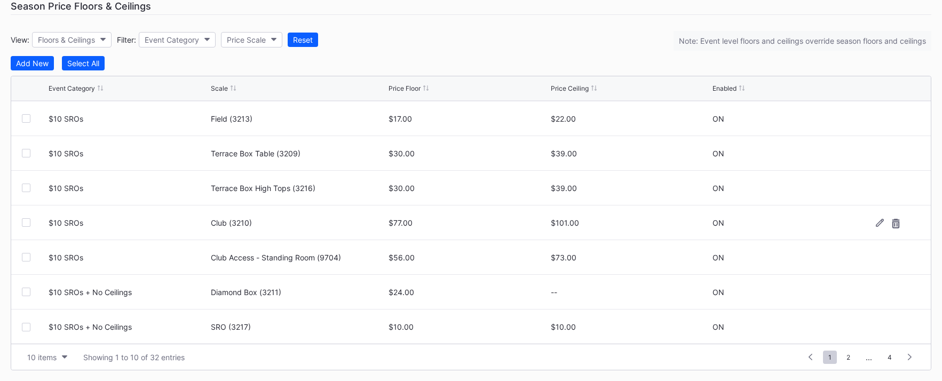 Image resolution: width=942 pixels, height=381 pixels. Describe the element at coordinates (468, 257) in the screenshot. I see `div: $56.00` at that location.